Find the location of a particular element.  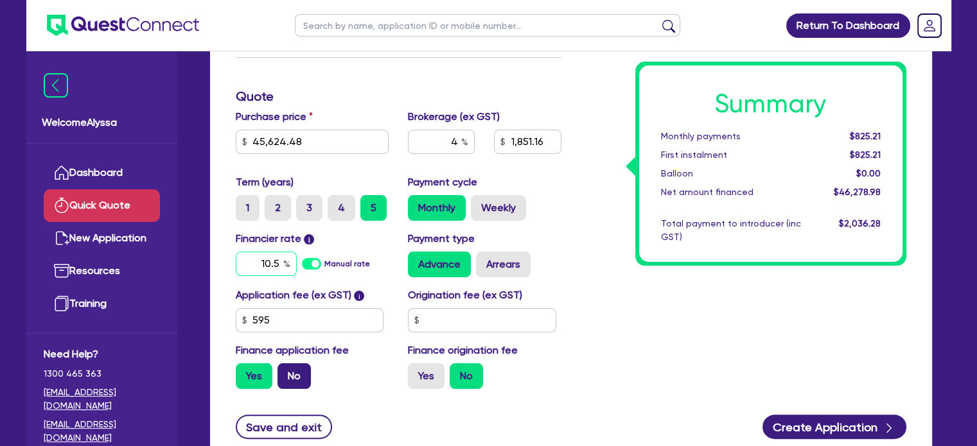

button: Create Application is located at coordinates (834, 427).